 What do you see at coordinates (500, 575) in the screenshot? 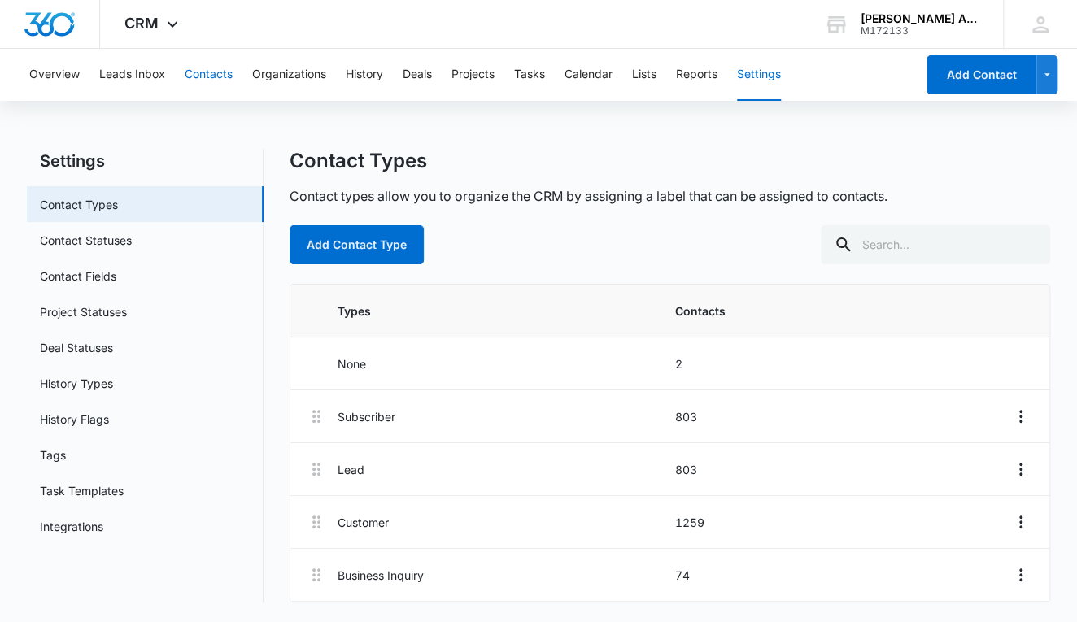
I see `p: Business Inquiry` at bounding box center [500, 575].